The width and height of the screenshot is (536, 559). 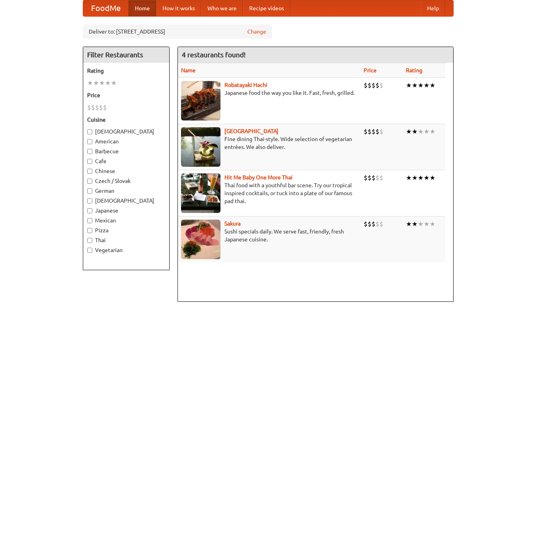 I want to click on a: Hit Me Baby One More Thai, so click(x=259, y=177).